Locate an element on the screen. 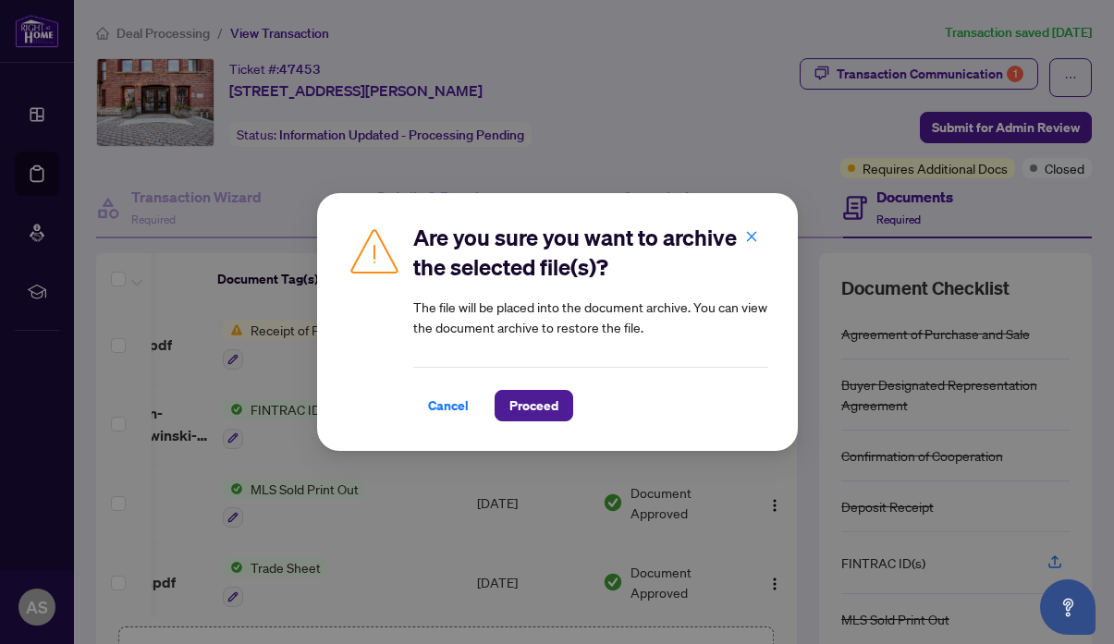 The height and width of the screenshot is (644, 1114). button: Proceed is located at coordinates (533, 406).